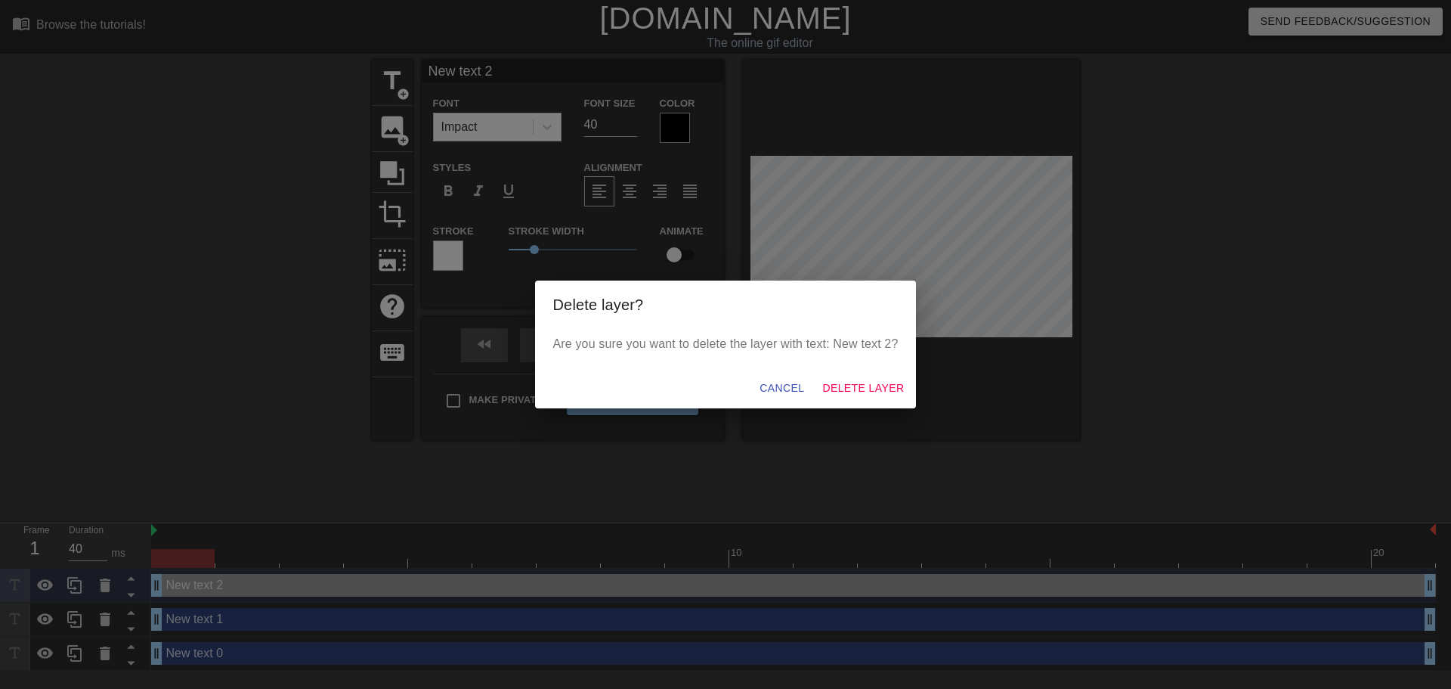 The width and height of the screenshot is (1451, 689). What do you see at coordinates (782, 388) in the screenshot?
I see `button: Cancel` at bounding box center [782, 388].